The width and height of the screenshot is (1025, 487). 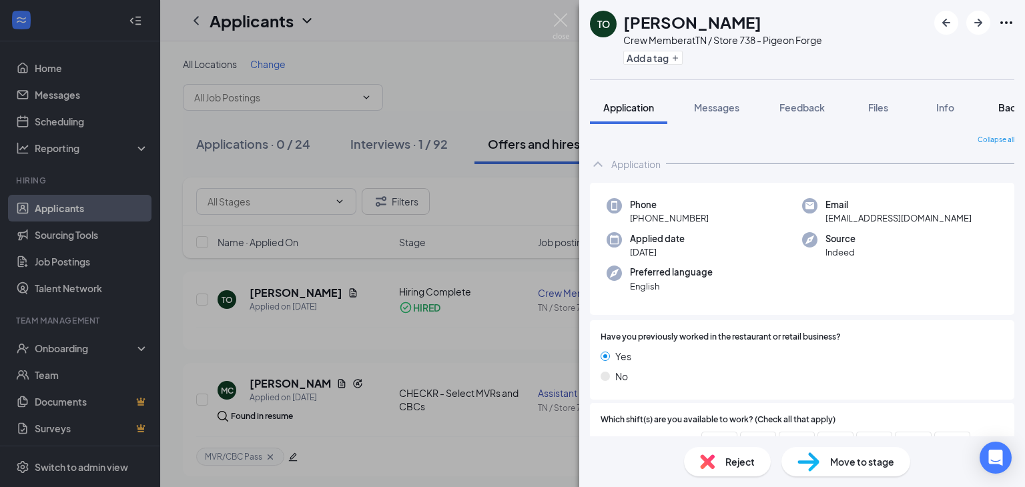 I want to click on div: TO, so click(x=603, y=24).